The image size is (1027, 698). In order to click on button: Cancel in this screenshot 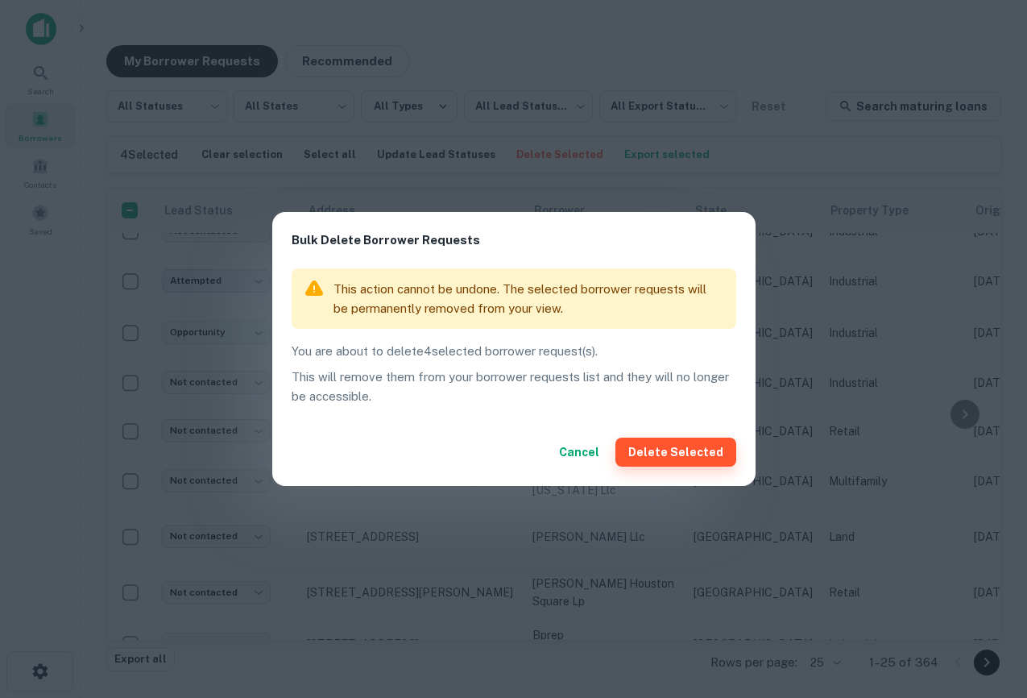, I will do `click(579, 452)`.